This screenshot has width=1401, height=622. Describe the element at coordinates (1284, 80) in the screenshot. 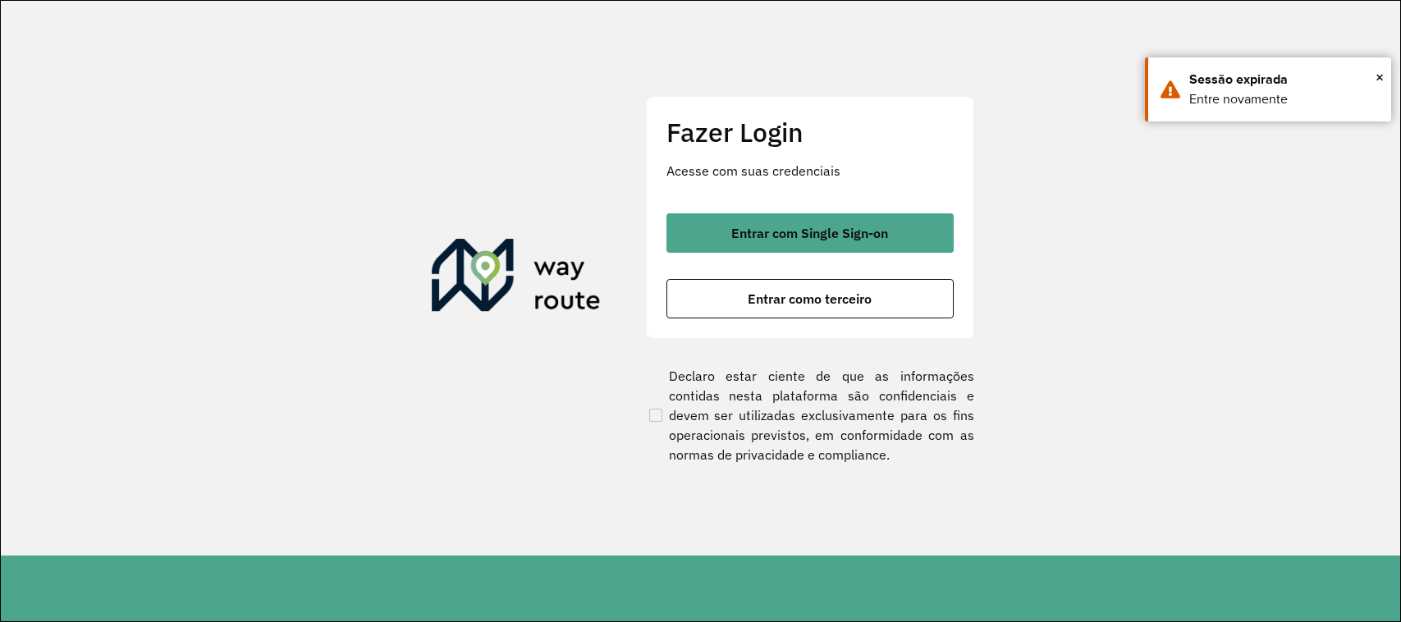

I see `div: Sessão expirada` at that location.